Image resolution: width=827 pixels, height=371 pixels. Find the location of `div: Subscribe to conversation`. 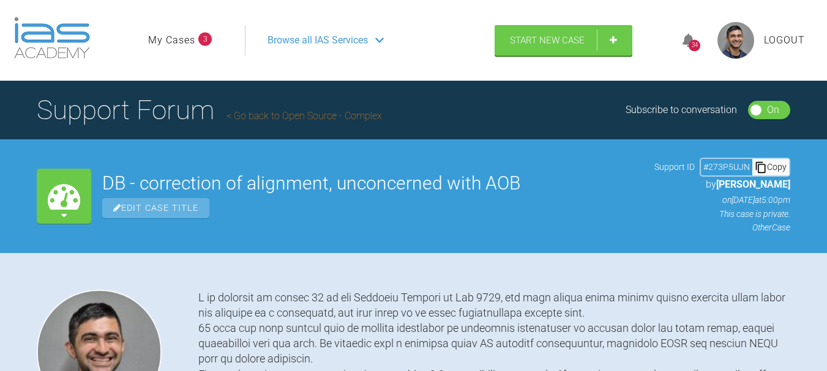

div: Subscribe to conversation is located at coordinates (681, 110).